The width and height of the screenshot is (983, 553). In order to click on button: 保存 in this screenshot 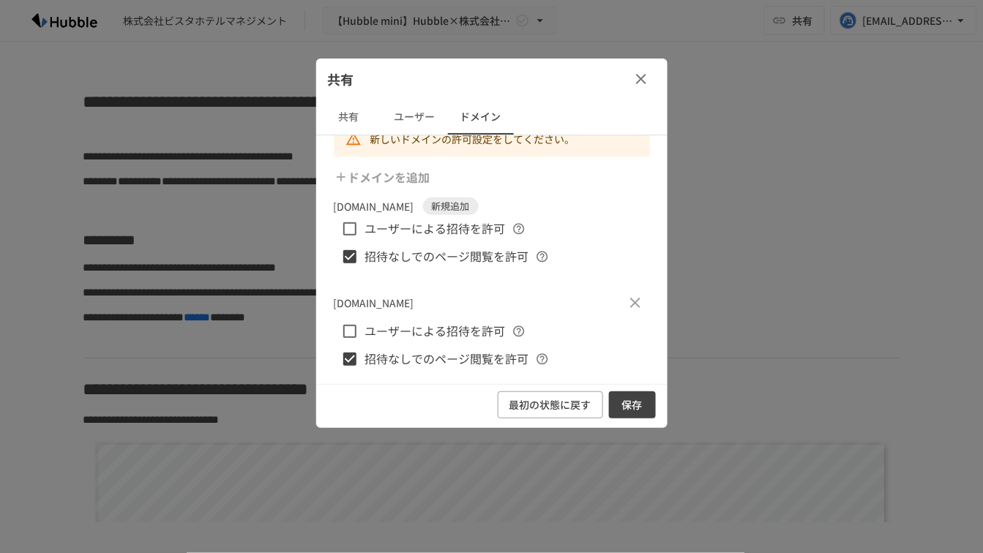, I will do `click(632, 405)`.